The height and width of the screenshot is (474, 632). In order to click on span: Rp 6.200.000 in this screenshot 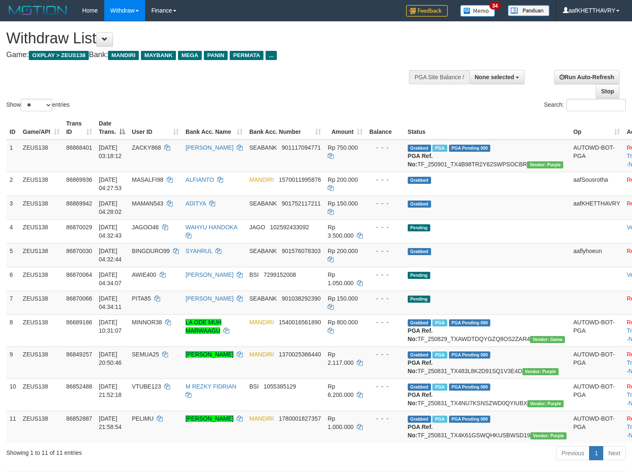, I will do `click(341, 391)`.